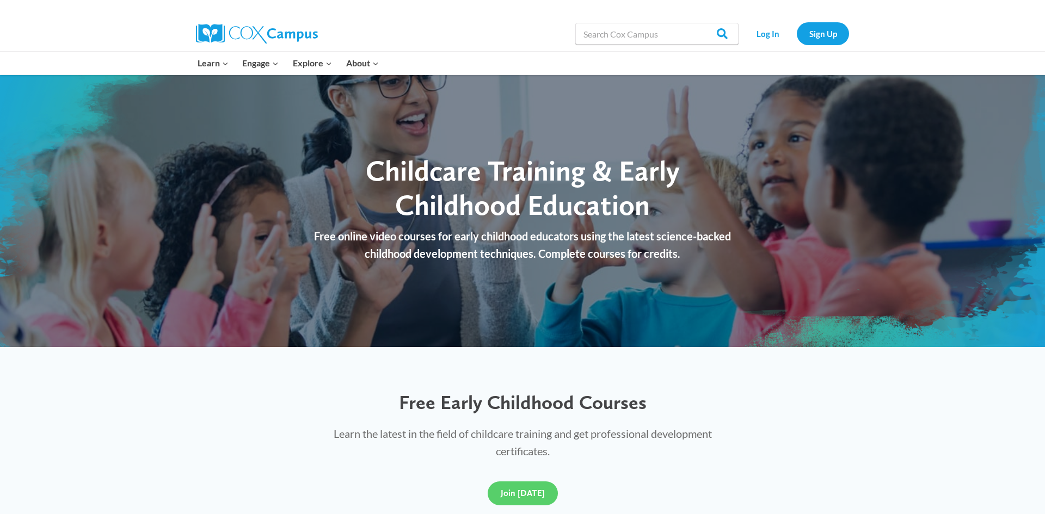  Describe the element at coordinates (522, 187) in the screenshot. I see `span: Childcare Training & Early Childhood Education` at that location.